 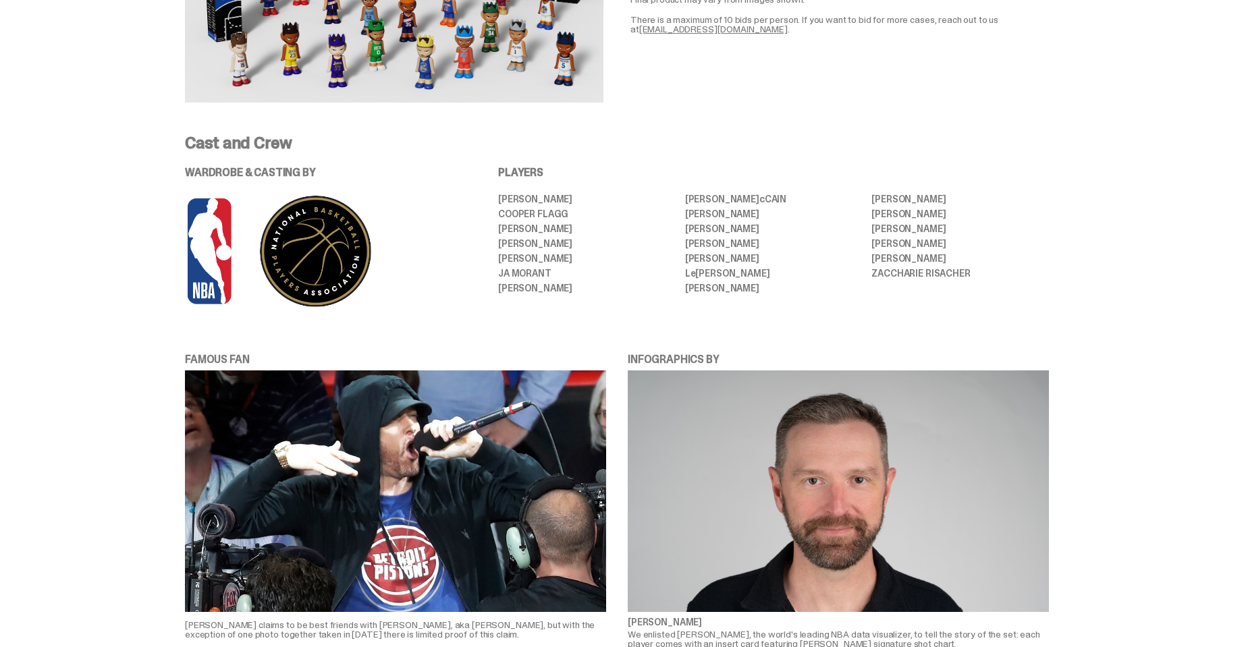 What do you see at coordinates (762, 199) in the screenshot?
I see `span: c` at bounding box center [762, 199].